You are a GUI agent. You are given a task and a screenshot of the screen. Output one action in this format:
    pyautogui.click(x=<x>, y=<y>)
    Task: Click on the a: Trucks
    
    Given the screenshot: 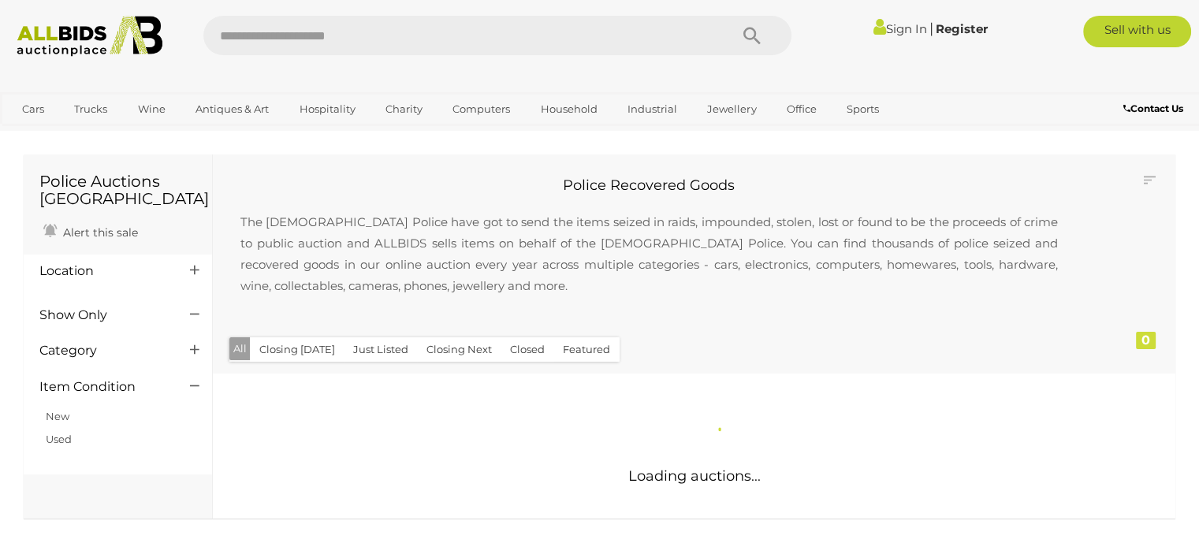 What is the action you would take?
    pyautogui.click(x=91, y=109)
    